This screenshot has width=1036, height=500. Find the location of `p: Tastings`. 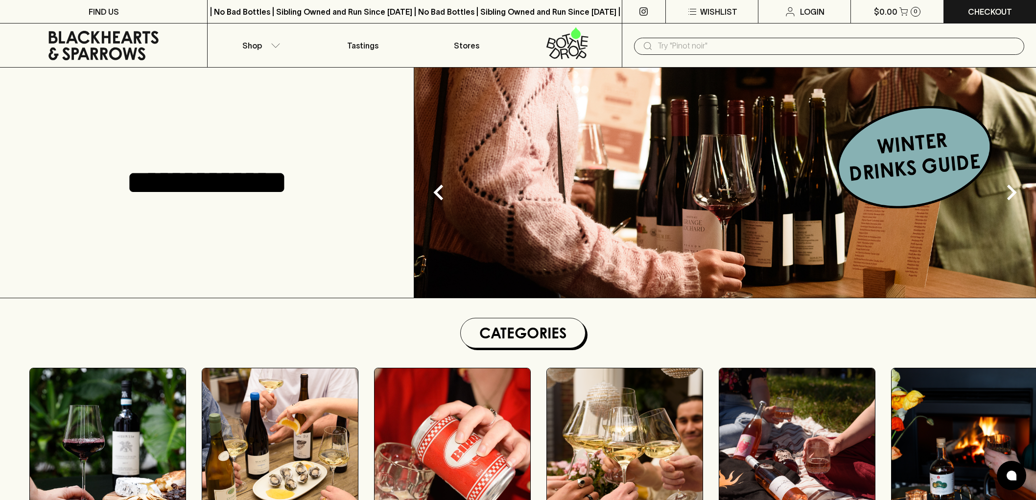

p: Tastings is located at coordinates (363, 46).